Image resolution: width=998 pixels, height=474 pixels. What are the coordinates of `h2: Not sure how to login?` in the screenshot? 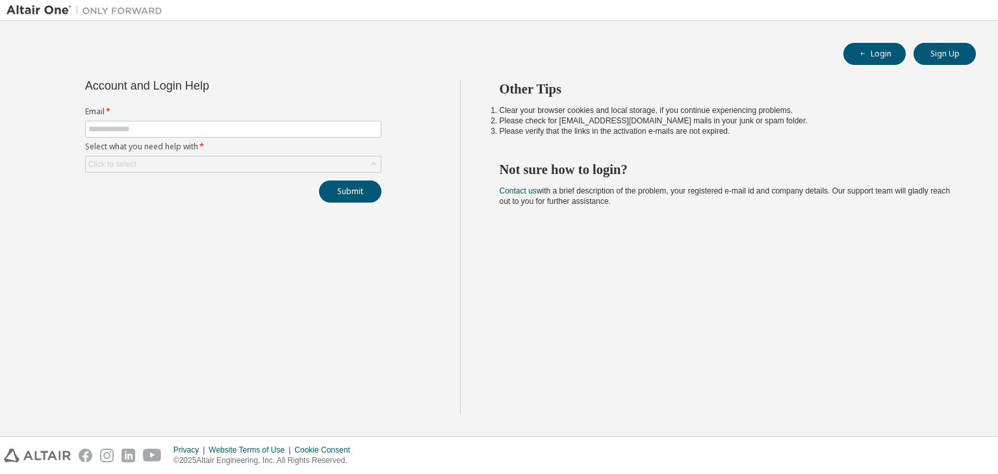 It's located at (726, 170).